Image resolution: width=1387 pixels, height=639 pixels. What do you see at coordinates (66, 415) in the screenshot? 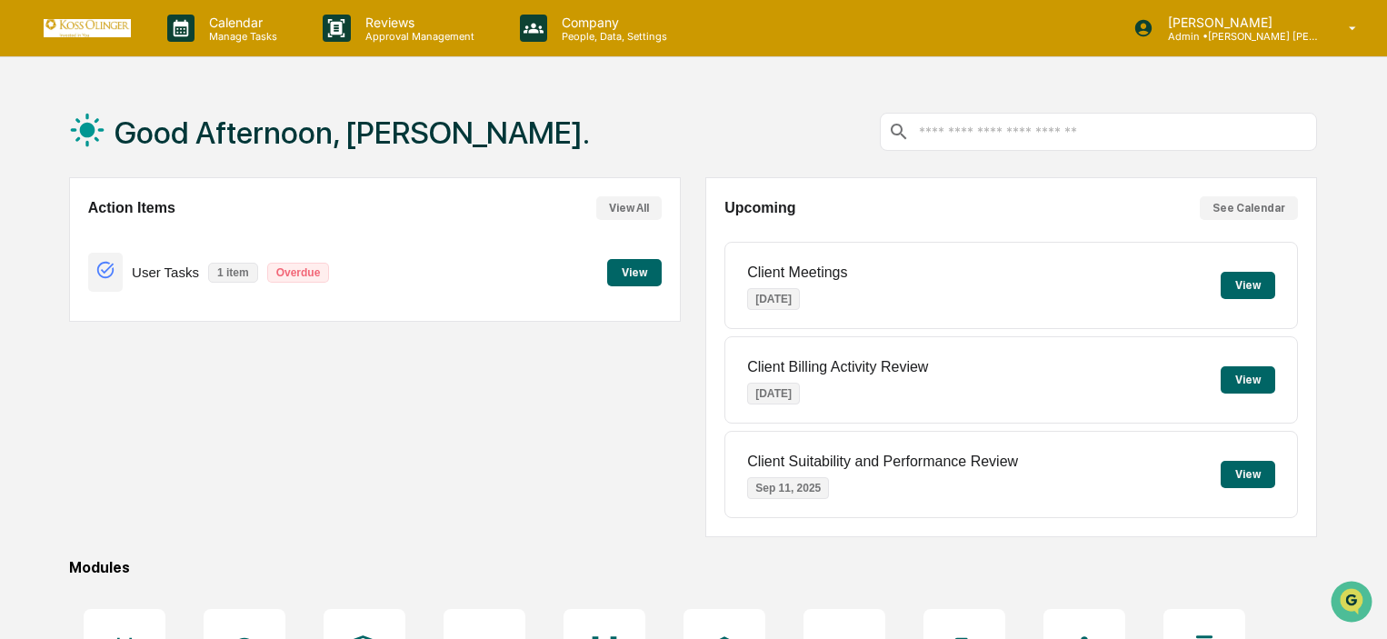
I see `a: 🔎Data Lookup` at bounding box center [66, 415].